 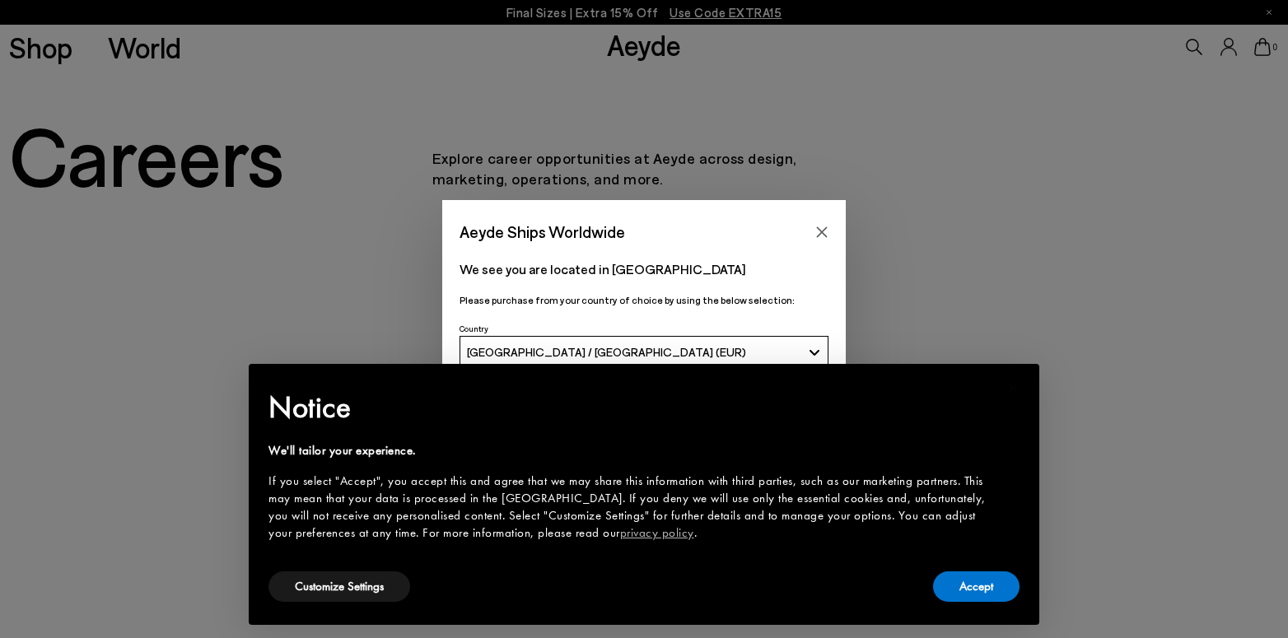 I want to click on button: Close, so click(x=822, y=232).